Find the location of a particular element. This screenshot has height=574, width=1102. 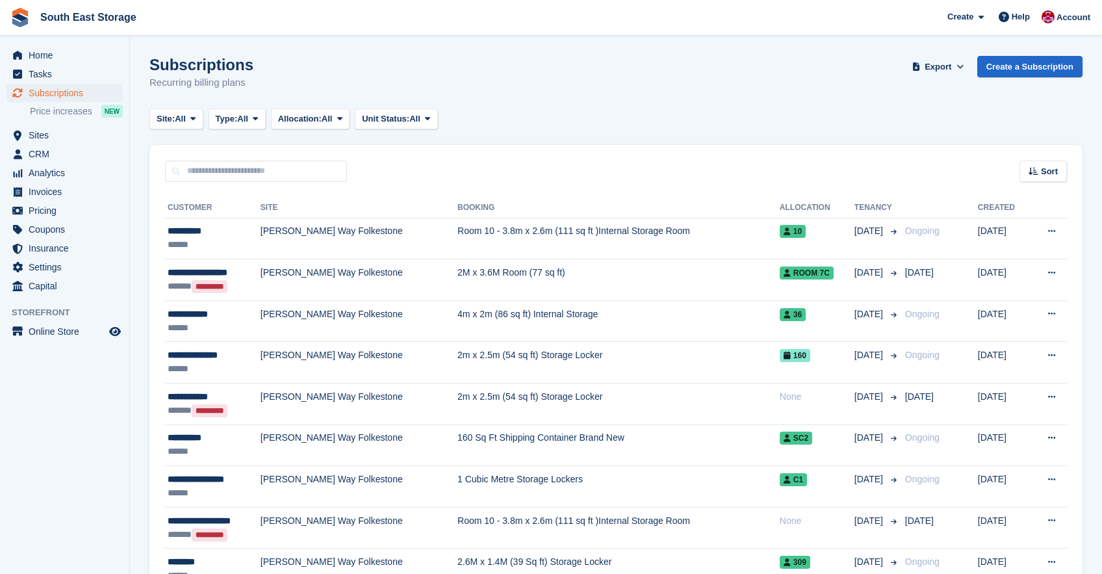

a: Preview store is located at coordinates (115, 331).